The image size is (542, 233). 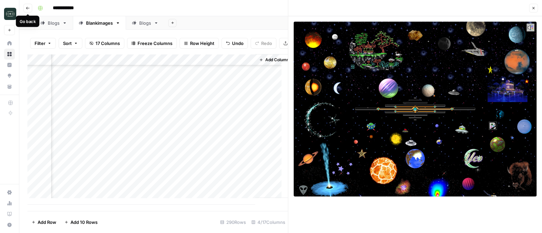 I want to click on button: Add 10 Rows, so click(x=81, y=222).